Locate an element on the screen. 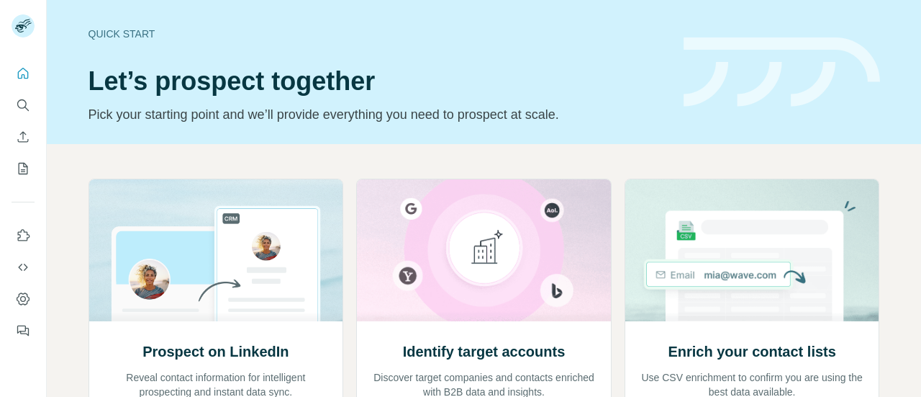 Image resolution: width=921 pixels, height=397 pixels. div: Quick start is located at coordinates (377, 34).